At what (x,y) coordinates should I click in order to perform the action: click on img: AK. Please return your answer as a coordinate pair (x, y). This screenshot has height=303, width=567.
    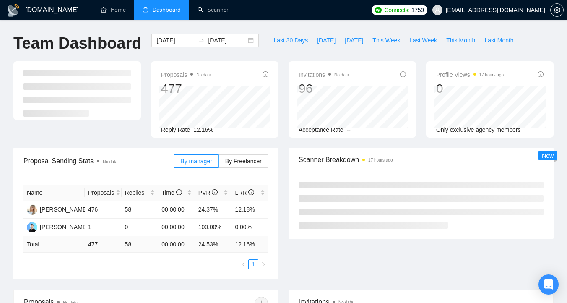
    Looking at the image, I should click on (32, 209).